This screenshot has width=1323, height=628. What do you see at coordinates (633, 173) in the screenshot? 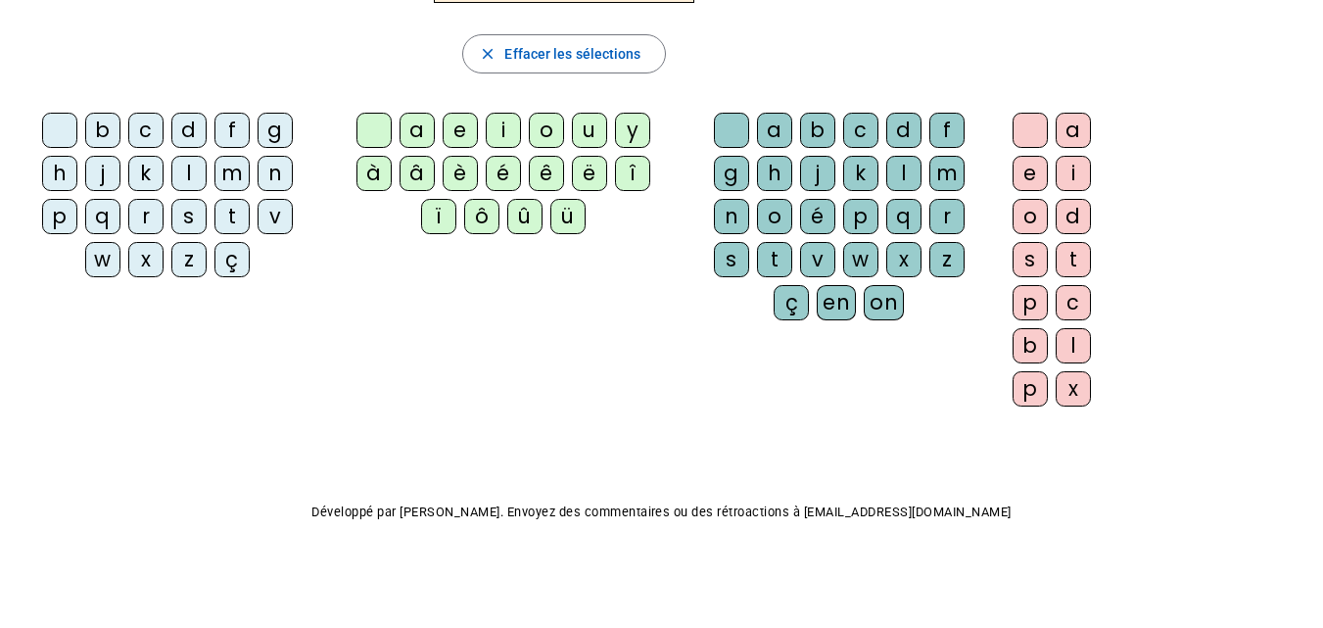
I see `div: î` at bounding box center [633, 173].